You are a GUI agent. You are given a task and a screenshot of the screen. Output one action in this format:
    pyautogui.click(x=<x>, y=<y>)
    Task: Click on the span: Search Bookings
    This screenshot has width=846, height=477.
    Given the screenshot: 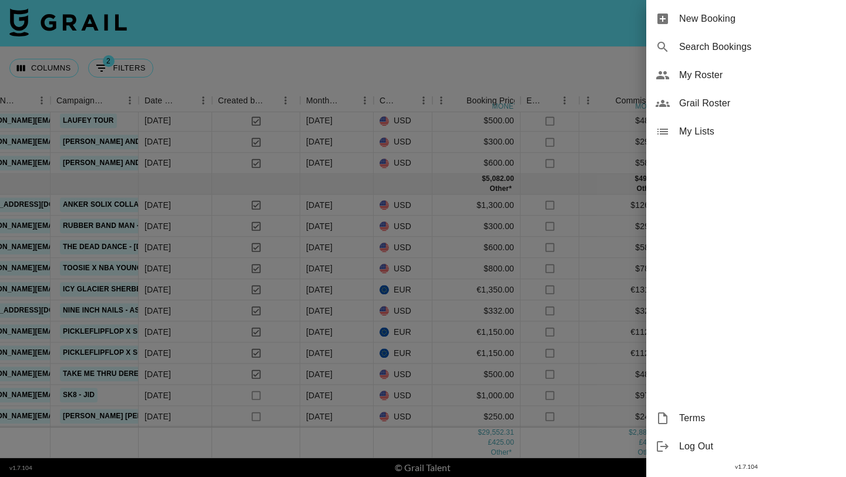 What is the action you would take?
    pyautogui.click(x=758, y=47)
    